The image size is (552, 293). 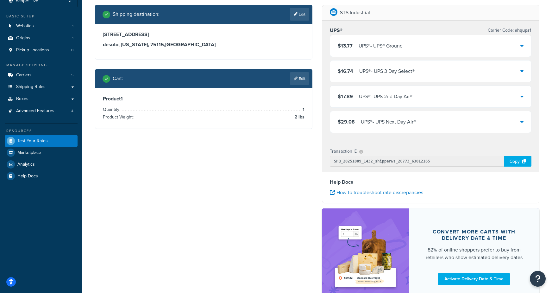 I want to click on div: UPS® - UPS® Ground, so click(x=380, y=46).